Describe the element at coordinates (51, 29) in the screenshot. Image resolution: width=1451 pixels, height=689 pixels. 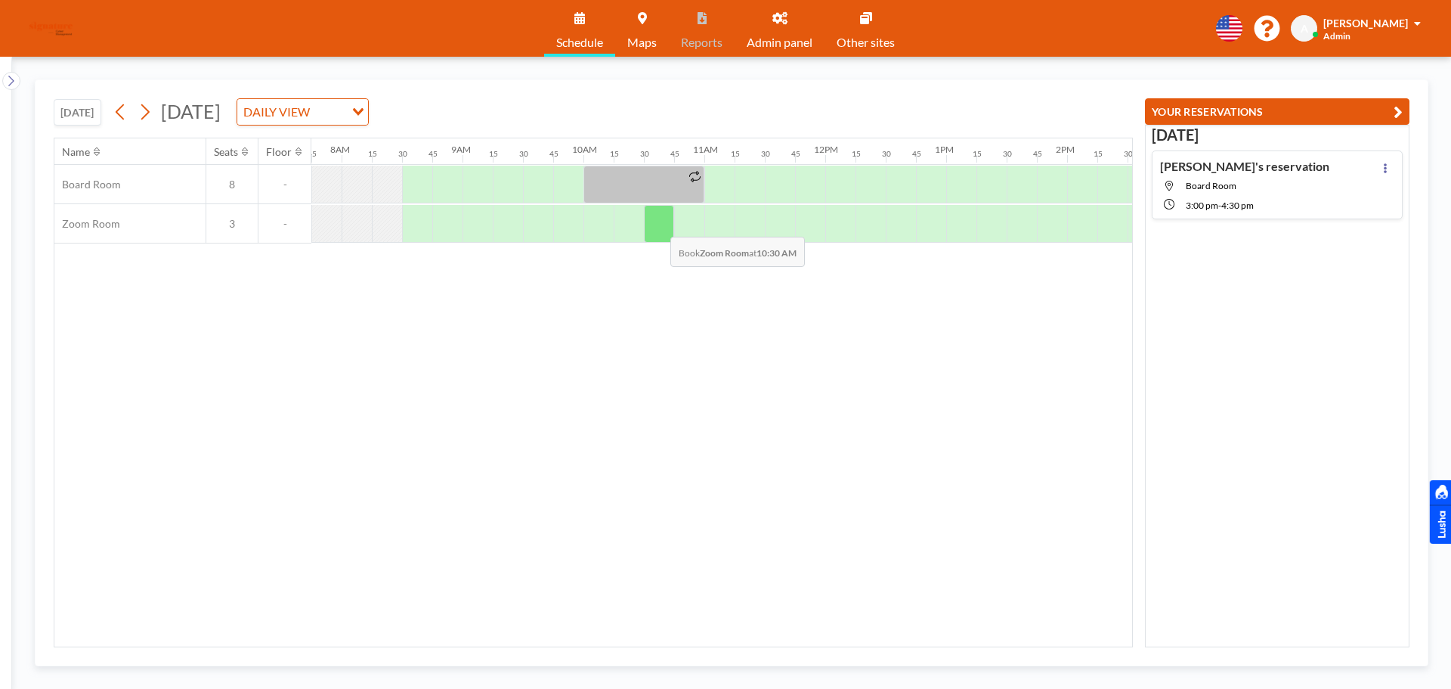
I see `img: organization-logo` at that location.